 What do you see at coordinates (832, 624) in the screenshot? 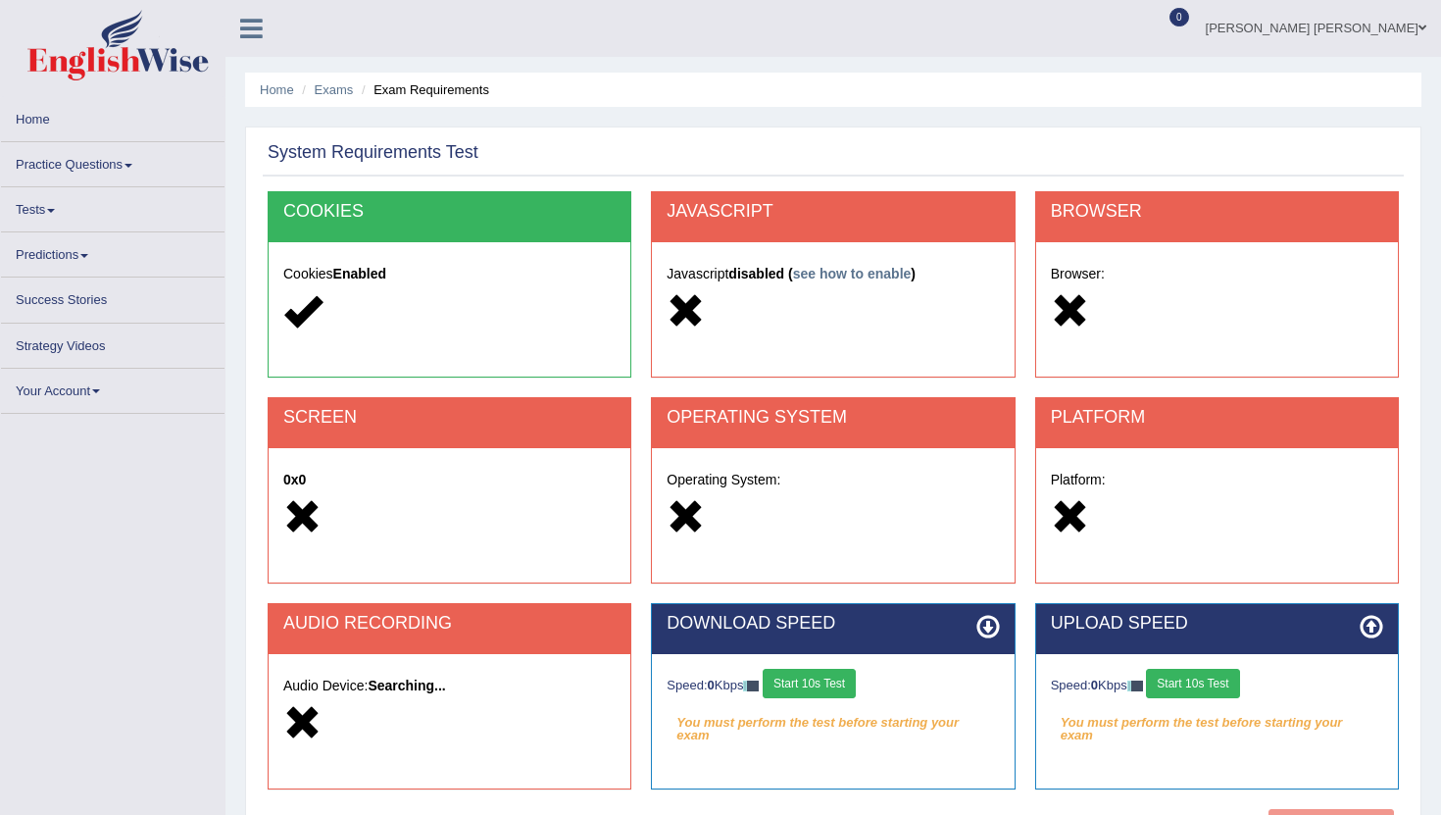
I see `h2: DOWNLOAD SPEED` at bounding box center [832, 624].